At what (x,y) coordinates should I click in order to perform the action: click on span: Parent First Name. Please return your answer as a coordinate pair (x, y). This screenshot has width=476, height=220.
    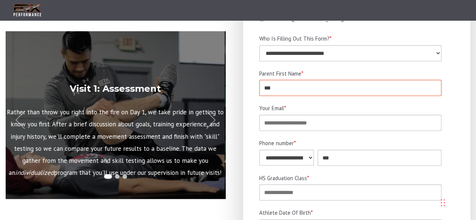
    Looking at the image, I should click on (280, 73).